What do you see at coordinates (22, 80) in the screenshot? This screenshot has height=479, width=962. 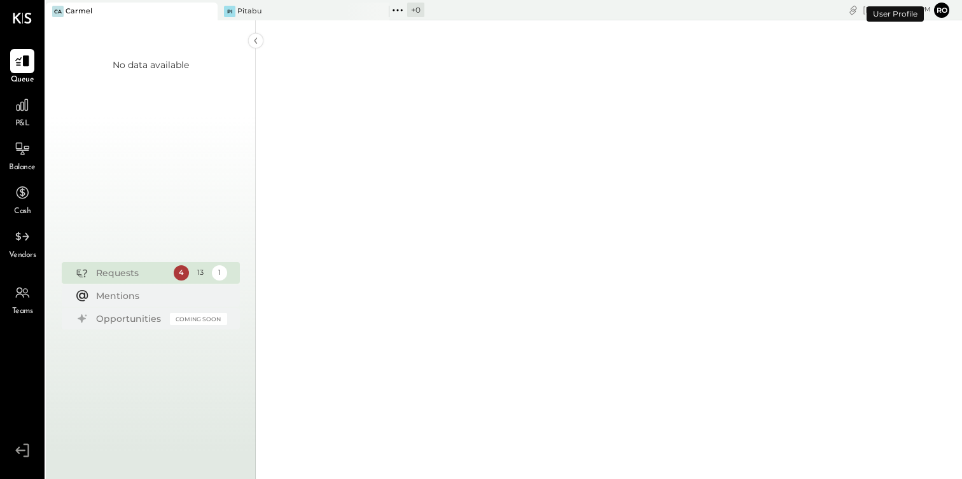 I see `span: Queue` at bounding box center [22, 80].